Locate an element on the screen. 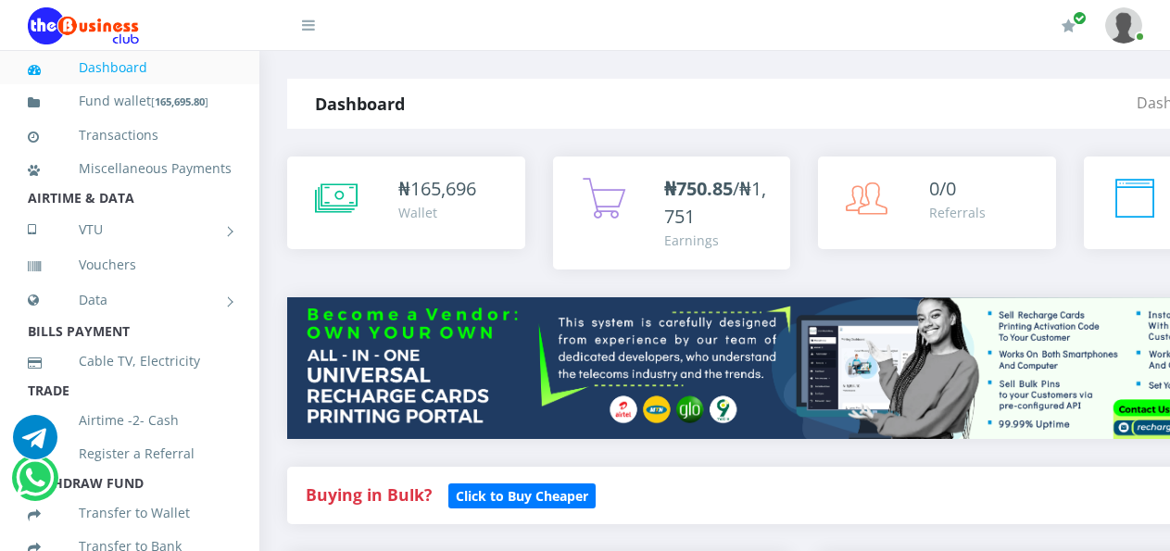 The height and width of the screenshot is (551, 1170). span: Renew/Upgrade Subscription is located at coordinates (1080, 18).